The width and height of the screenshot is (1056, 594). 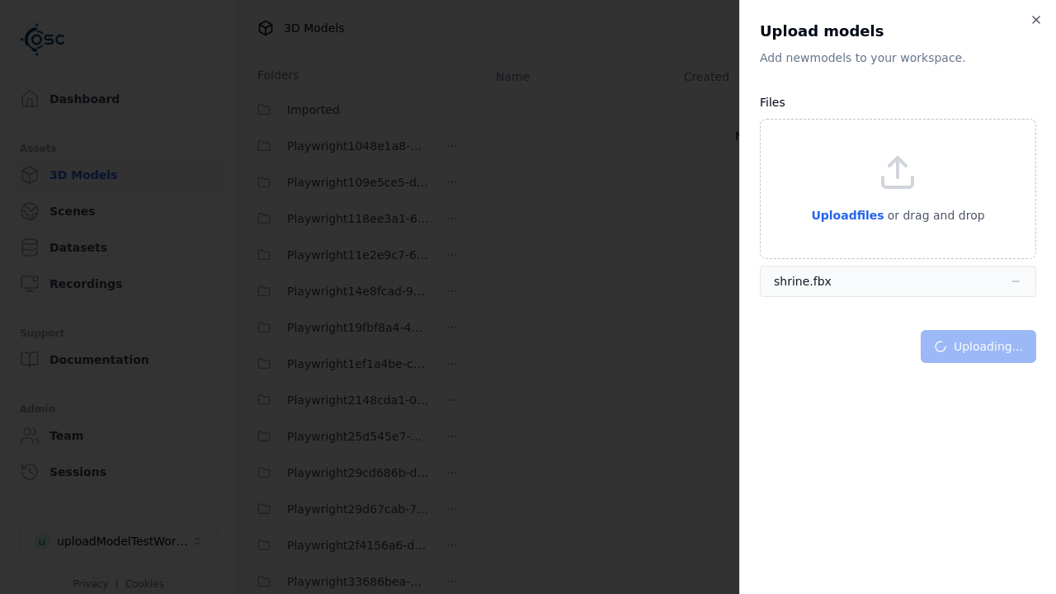 I want to click on p: or drag and drop, so click(x=935, y=215).